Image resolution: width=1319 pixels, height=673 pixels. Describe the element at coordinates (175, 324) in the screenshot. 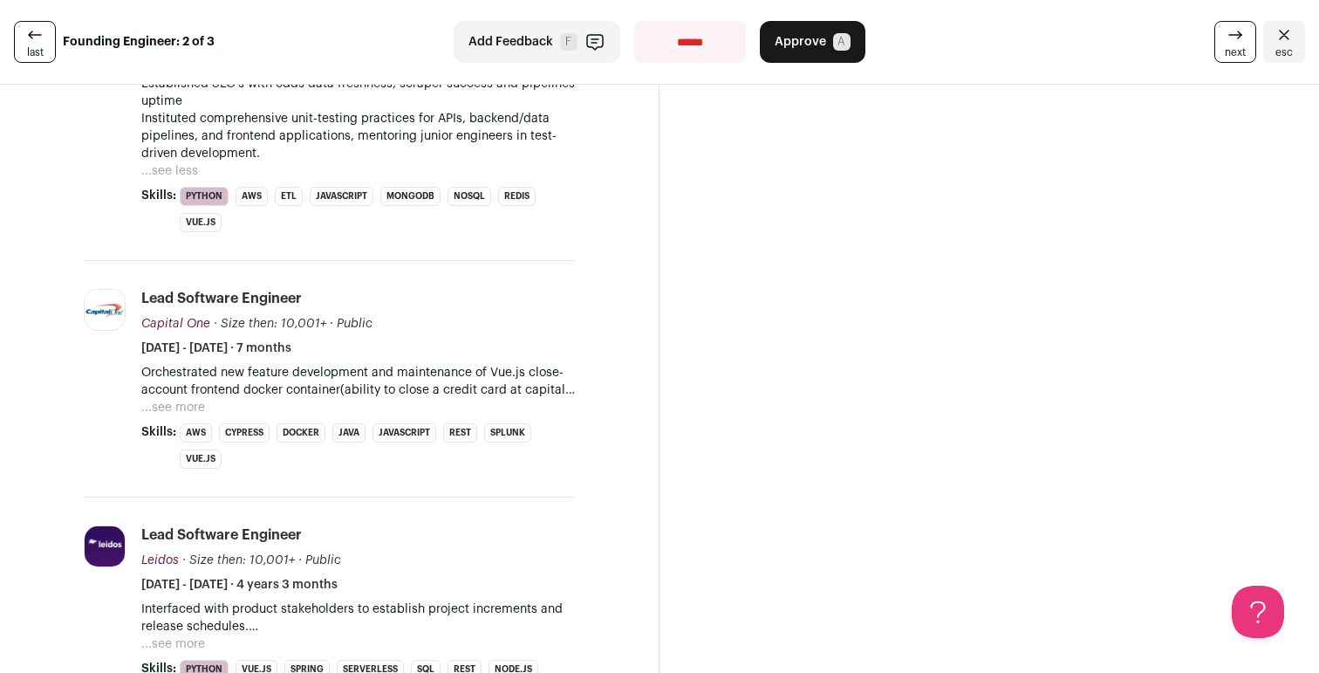

I see `span: Capital One` at that location.